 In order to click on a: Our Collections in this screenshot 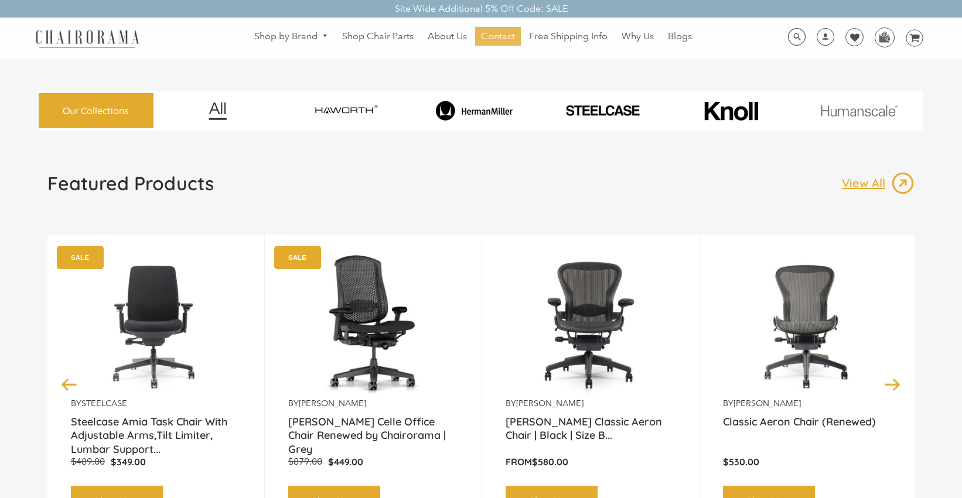, I will do `click(96, 111)`.